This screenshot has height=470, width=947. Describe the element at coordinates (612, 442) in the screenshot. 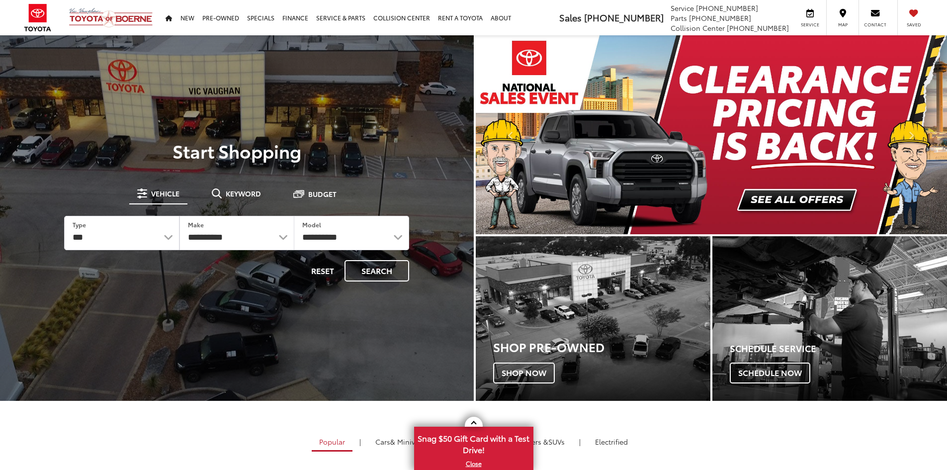

I see `a: Electrified` at that location.